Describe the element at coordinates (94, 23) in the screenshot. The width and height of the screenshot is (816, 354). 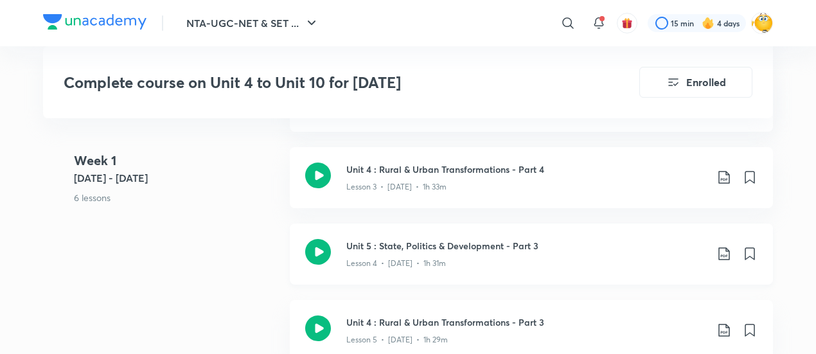
I see `a: Company Logo` at that location.